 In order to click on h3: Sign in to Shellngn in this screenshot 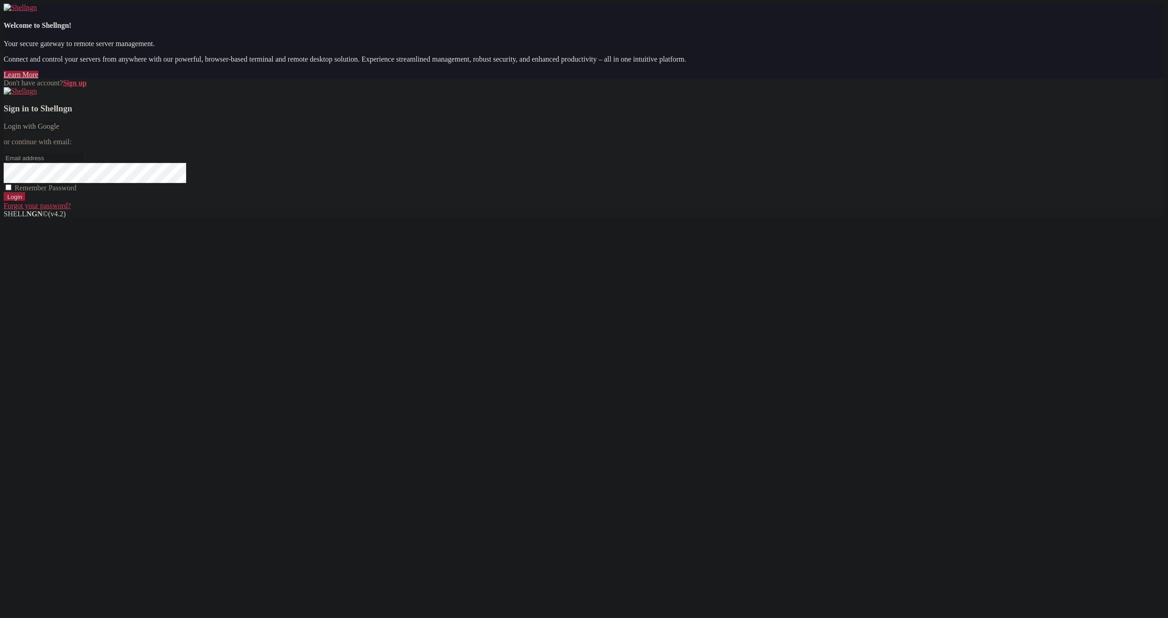, I will do `click(584, 109)`.